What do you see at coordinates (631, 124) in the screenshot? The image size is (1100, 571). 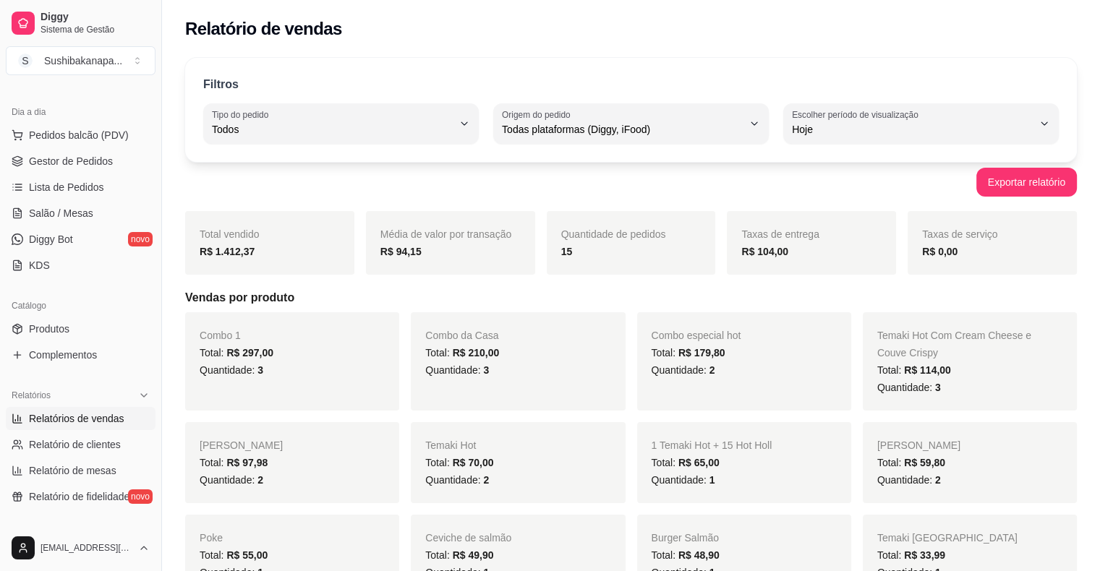 I see `button: Origem do pedidoTodas plataformas (Diggy, iFood)` at bounding box center [631, 124].